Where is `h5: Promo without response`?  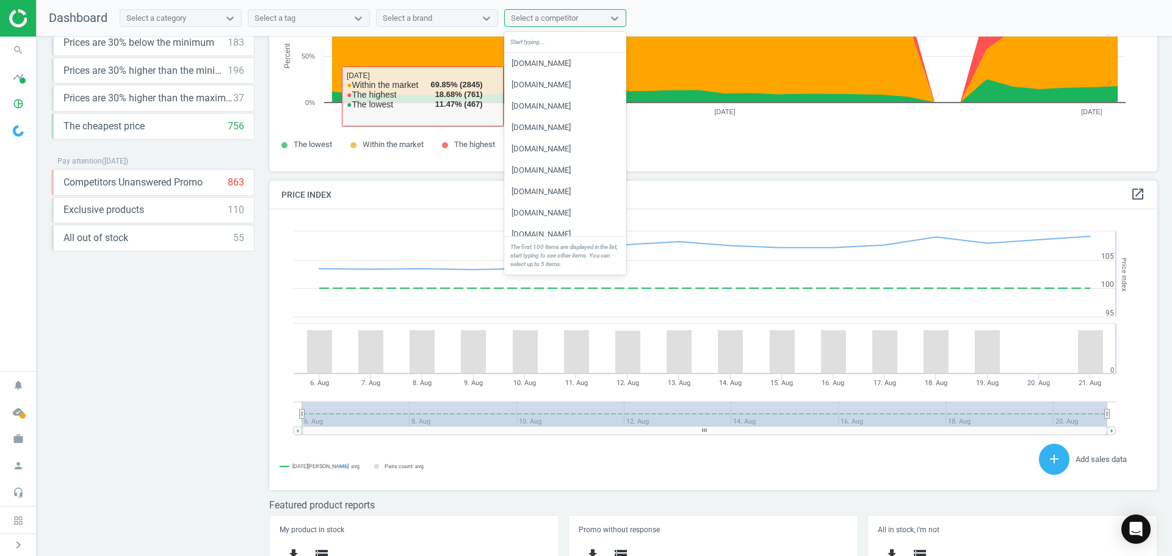
h5: Promo without response is located at coordinates (713, 530).